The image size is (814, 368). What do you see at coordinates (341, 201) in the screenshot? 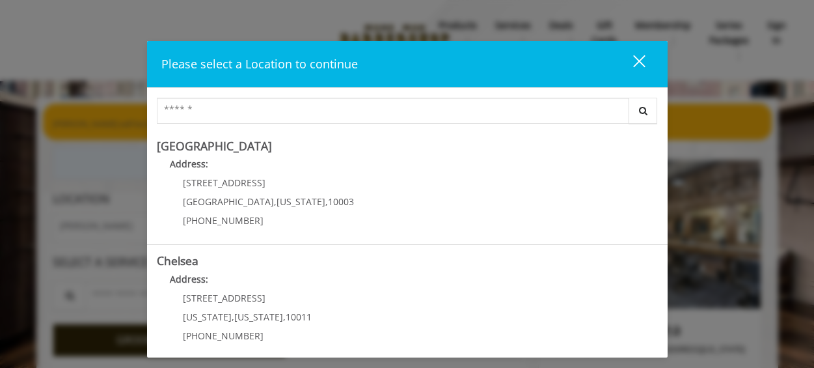
I see `span: 10003` at bounding box center [341, 201].